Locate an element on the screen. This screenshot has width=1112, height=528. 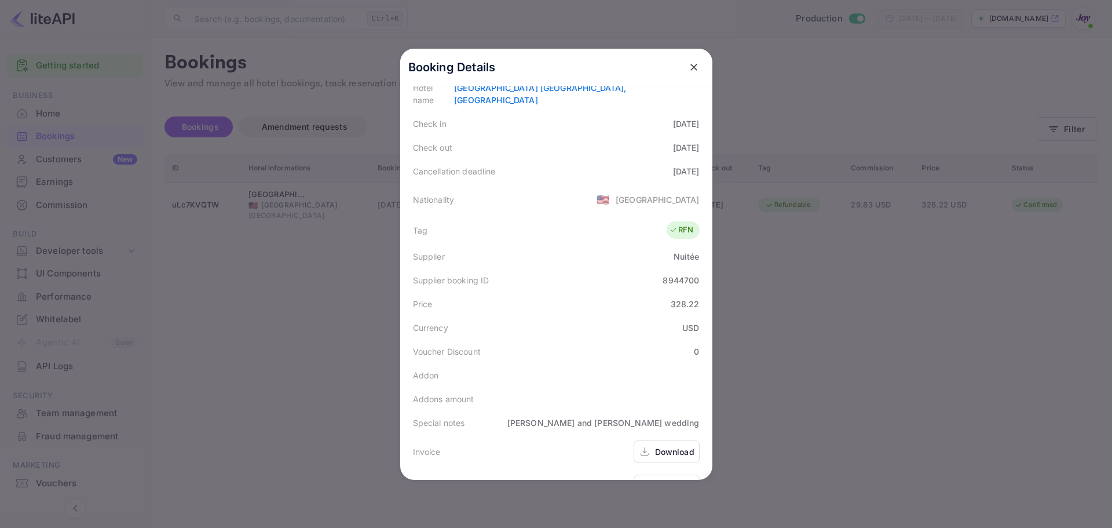
div: 8944700 is located at coordinates (681, 280).